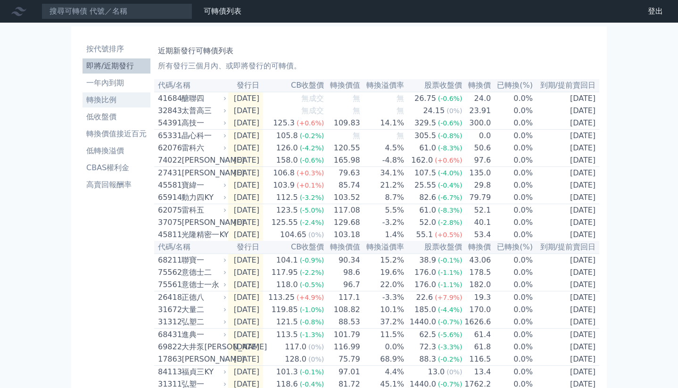  What do you see at coordinates (168, 197) in the screenshot?
I see `div: 65914` at bounding box center [168, 197].